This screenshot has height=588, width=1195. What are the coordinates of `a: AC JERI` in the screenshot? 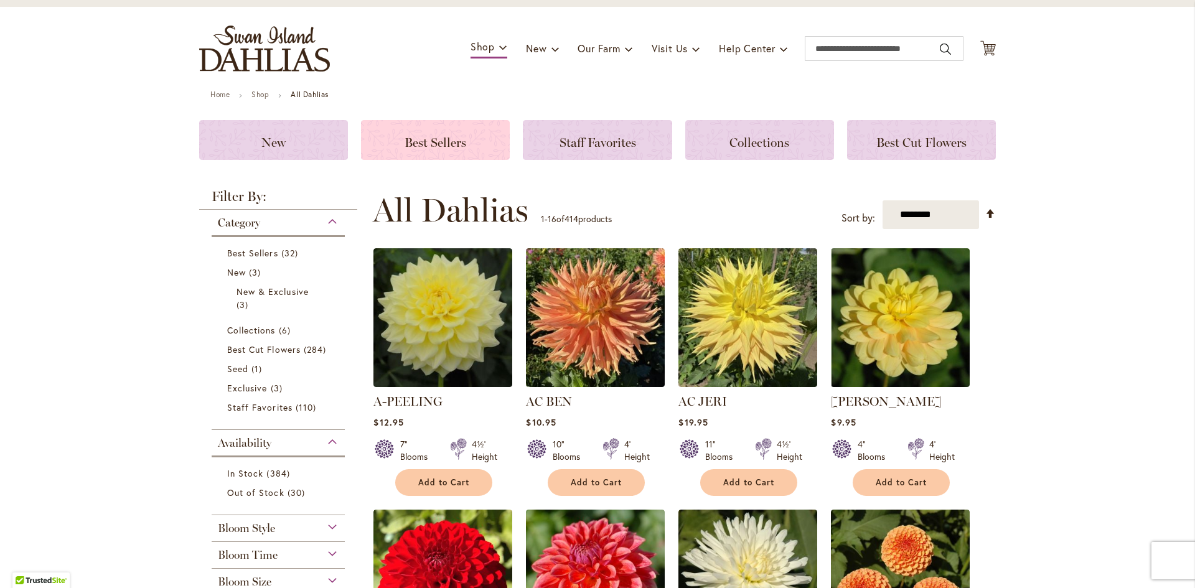 It's located at (703, 401).